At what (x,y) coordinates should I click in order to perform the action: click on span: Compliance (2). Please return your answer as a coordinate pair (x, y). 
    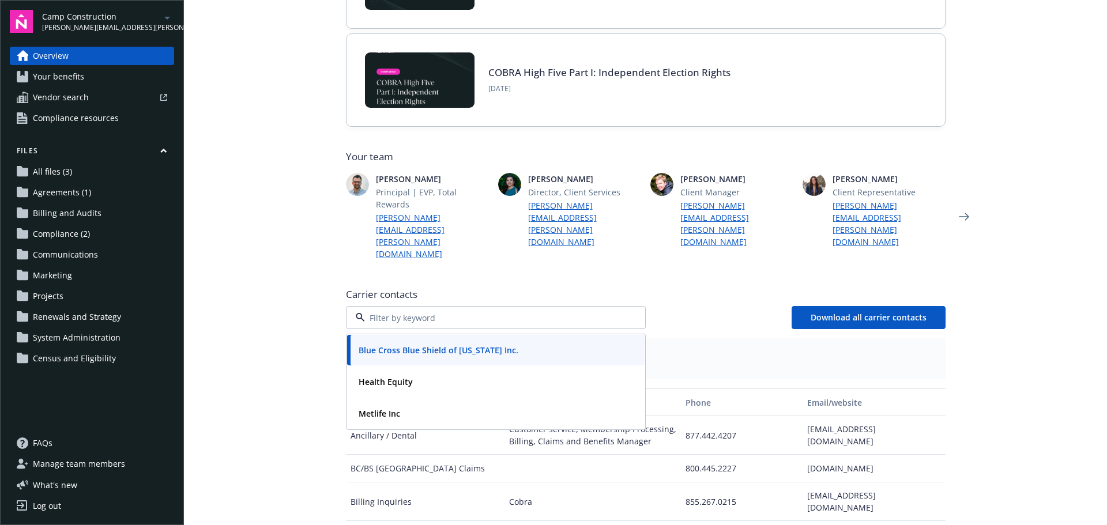
    Looking at the image, I should click on (61, 234).